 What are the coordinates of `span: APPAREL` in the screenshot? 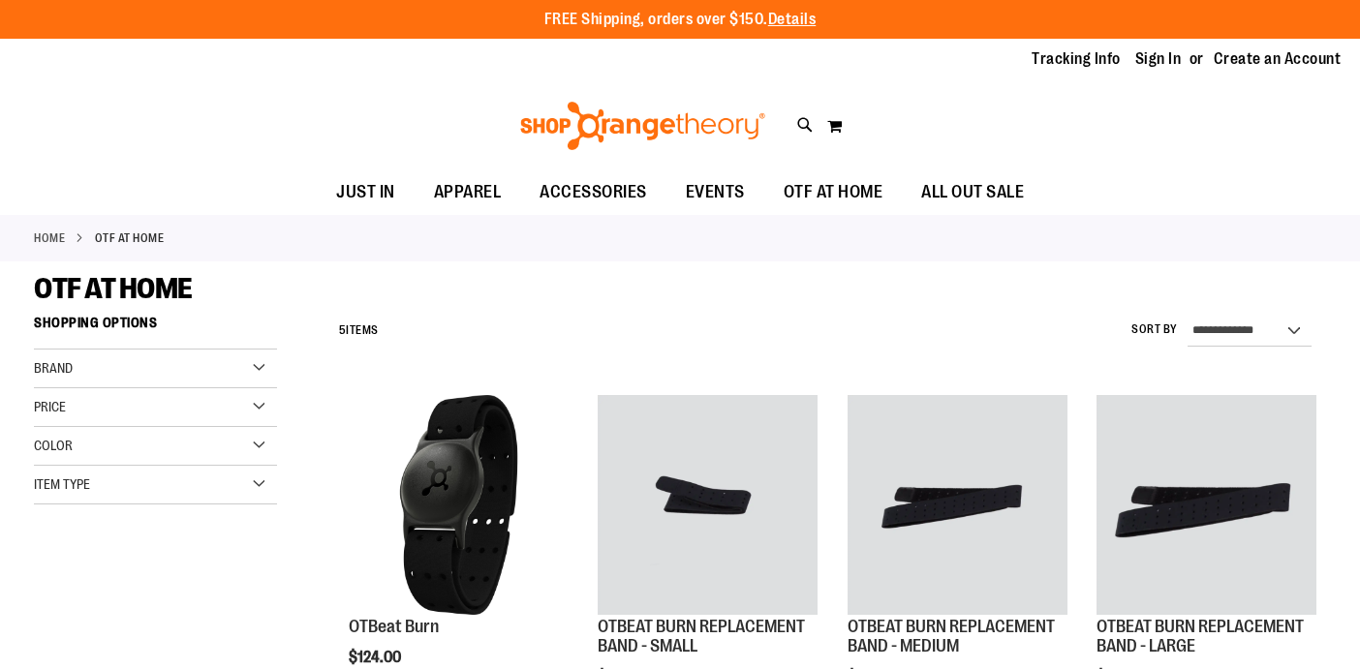 It's located at (468, 192).